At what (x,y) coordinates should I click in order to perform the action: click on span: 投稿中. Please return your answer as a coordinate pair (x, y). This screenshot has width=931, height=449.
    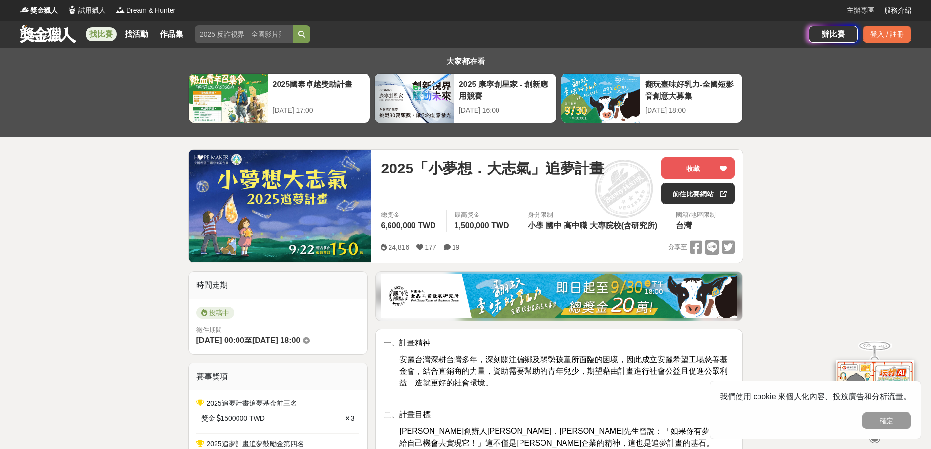
    Looking at the image, I should click on (215, 313).